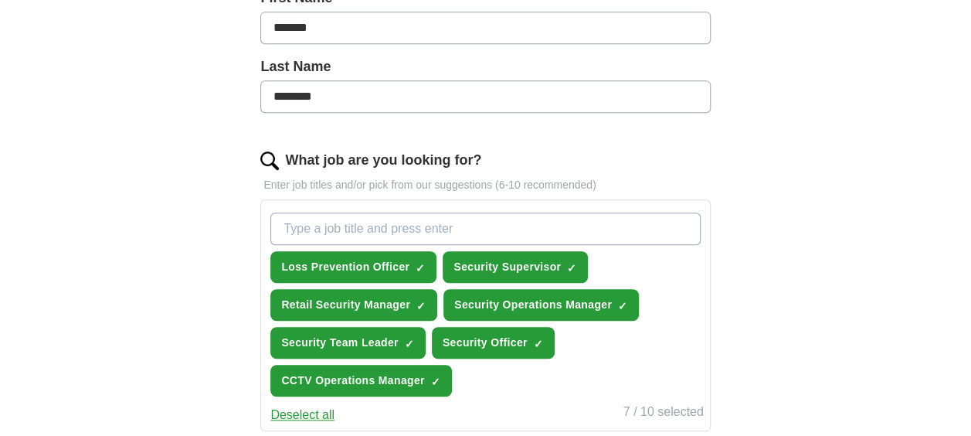  What do you see at coordinates (485, 66) in the screenshot?
I see `label: Last Name` at bounding box center [485, 66].